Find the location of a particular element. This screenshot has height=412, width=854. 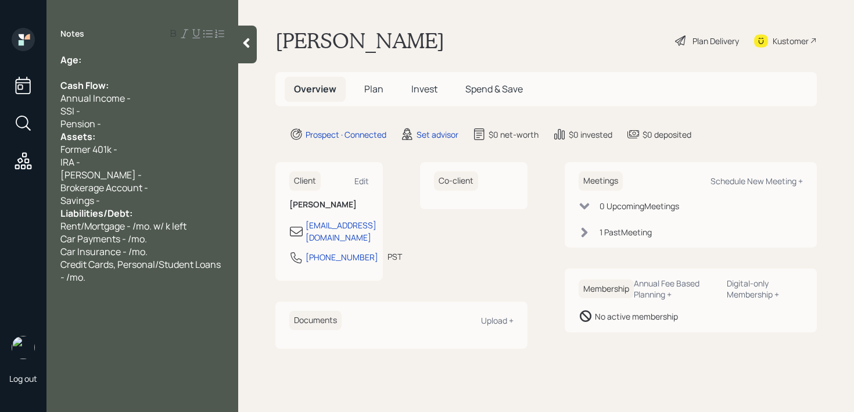

img: retirable_logo.png is located at coordinates (23, 347).